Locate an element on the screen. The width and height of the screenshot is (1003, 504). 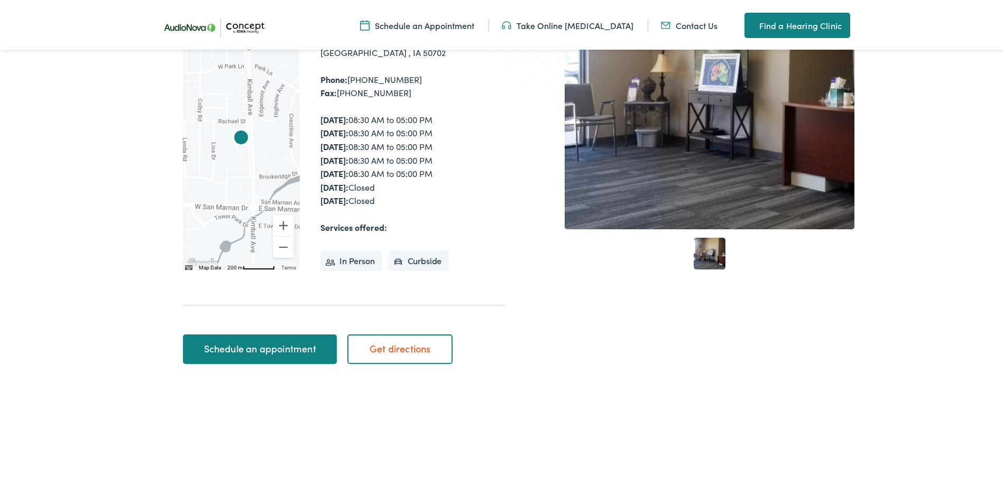
strong: Fax: is located at coordinates (328, 90).